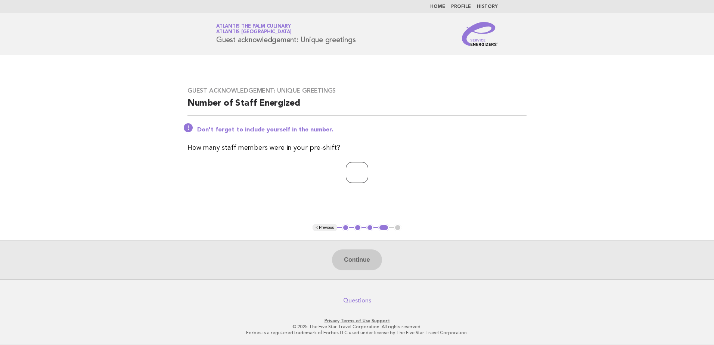  What do you see at coordinates (324, 228) in the screenshot?
I see `button: < Previous` at bounding box center [324, 228].